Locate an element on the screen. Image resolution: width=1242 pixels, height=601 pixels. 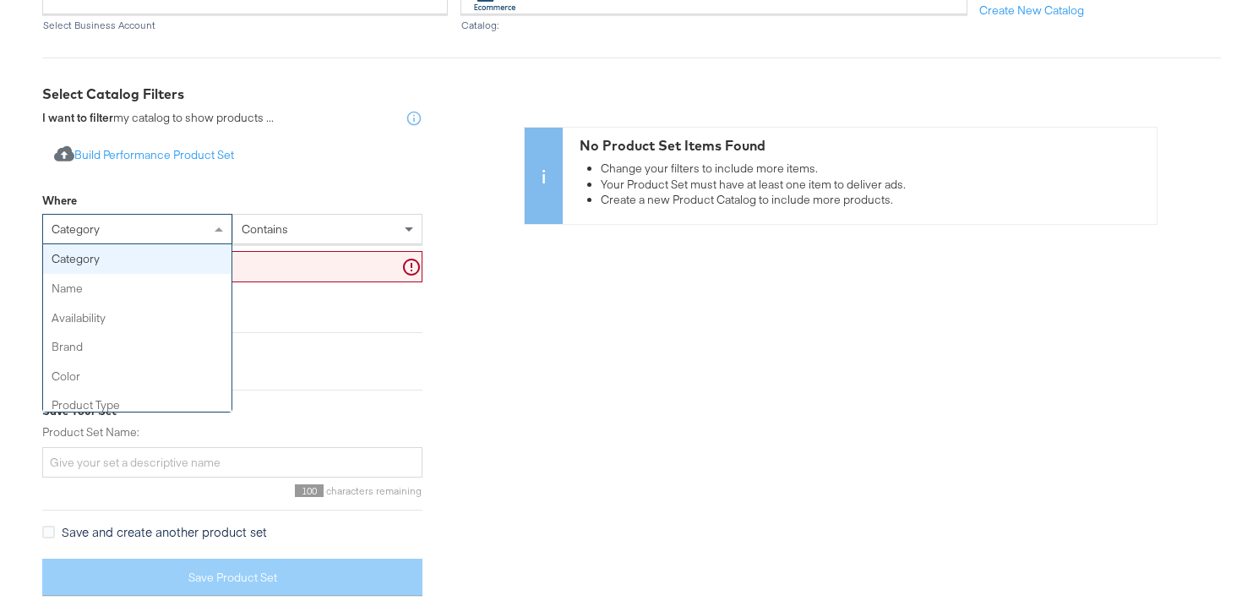
div: Catalog: is located at coordinates (714, 25).